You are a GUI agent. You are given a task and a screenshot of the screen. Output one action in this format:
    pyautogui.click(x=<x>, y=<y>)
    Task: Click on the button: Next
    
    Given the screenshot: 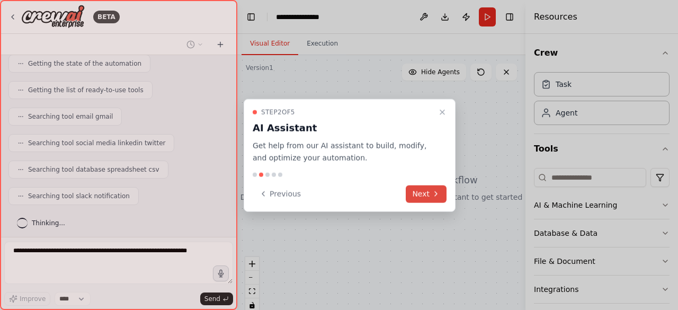 What is the action you would take?
    pyautogui.click(x=426, y=193)
    